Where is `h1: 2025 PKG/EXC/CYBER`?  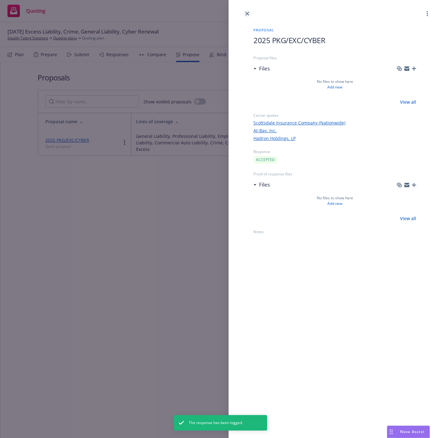 h1: 2025 PKG/EXC/CYBER is located at coordinates (335, 40).